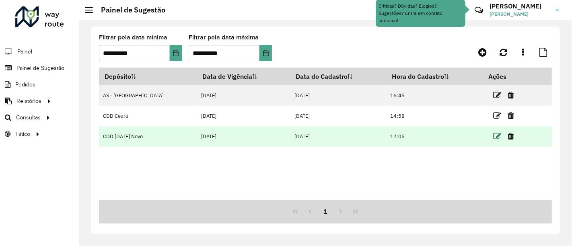 Image resolution: width=572 pixels, height=246 pixels. What do you see at coordinates (434, 116) in the screenshot?
I see `td: 14:58` at bounding box center [434, 116].